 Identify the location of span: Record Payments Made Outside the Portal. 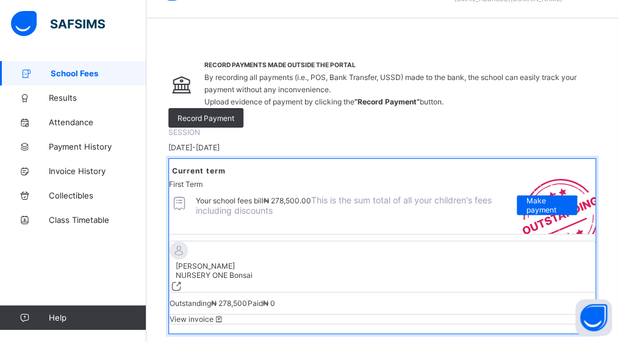
(400, 65).